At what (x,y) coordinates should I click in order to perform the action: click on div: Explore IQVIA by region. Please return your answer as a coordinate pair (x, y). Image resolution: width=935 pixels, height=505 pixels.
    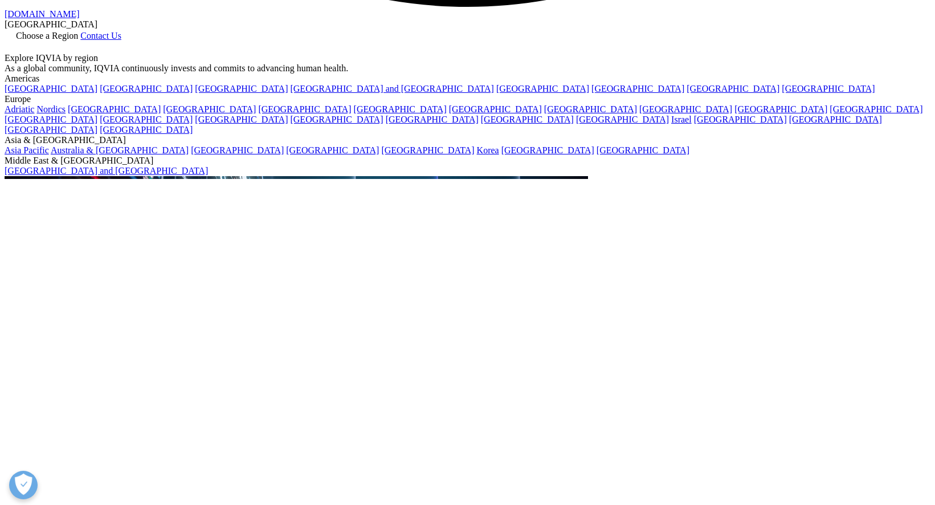
    Looking at the image, I should click on (467, 58).